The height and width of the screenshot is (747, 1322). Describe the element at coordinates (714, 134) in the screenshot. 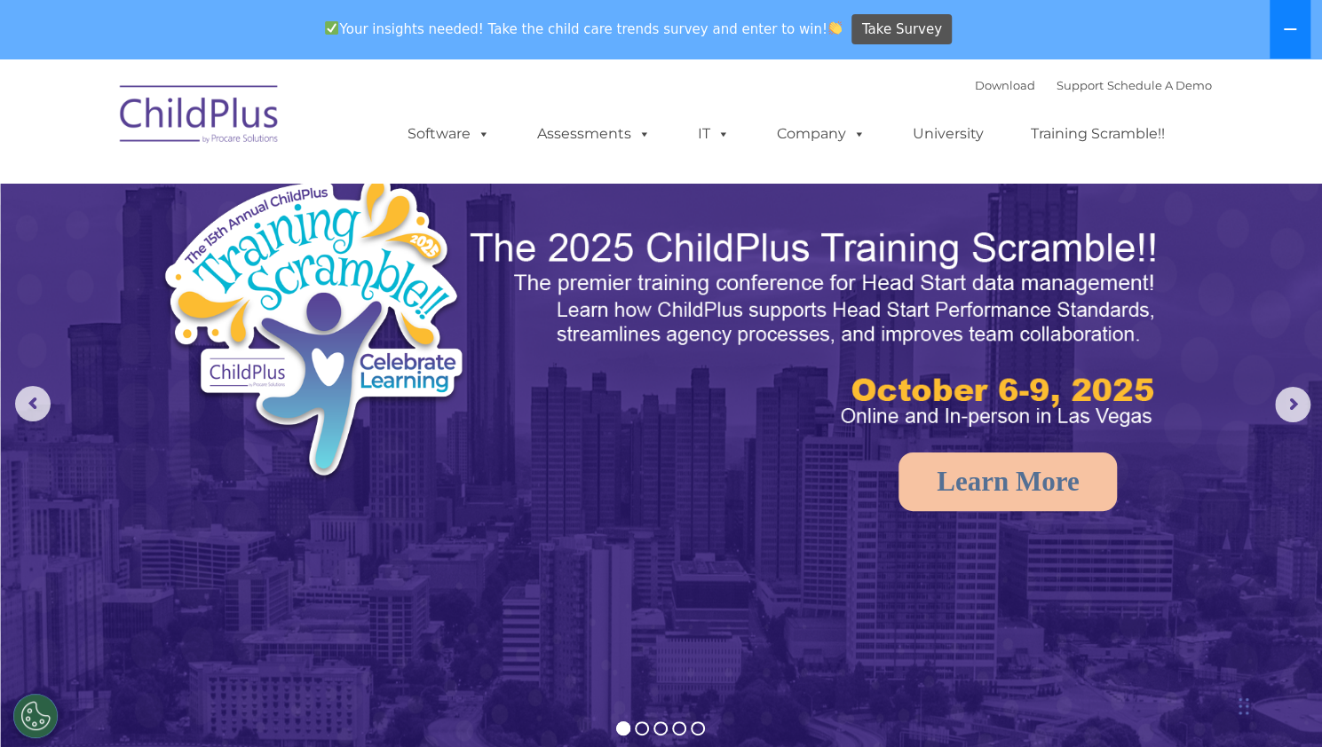

I see `a: IT` at that location.